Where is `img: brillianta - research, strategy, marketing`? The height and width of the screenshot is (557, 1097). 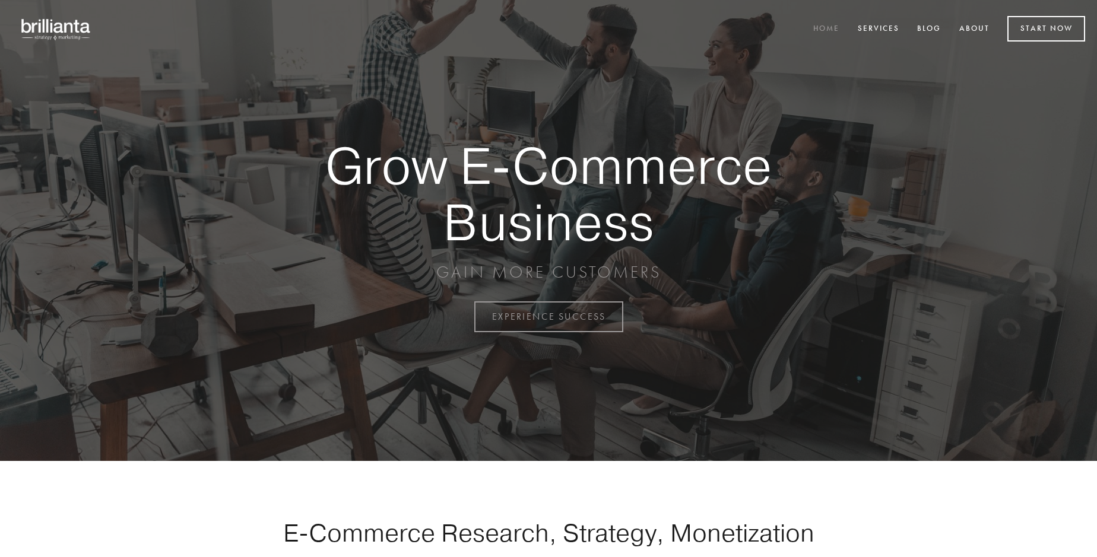 img: brillianta - research, strategy, marketing is located at coordinates (56, 29).